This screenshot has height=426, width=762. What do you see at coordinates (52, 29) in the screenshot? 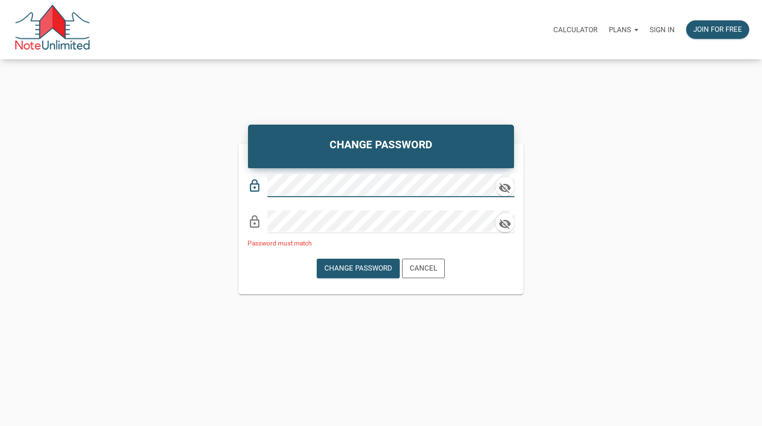
I see `img: NoteUnlimited` at bounding box center [52, 29].